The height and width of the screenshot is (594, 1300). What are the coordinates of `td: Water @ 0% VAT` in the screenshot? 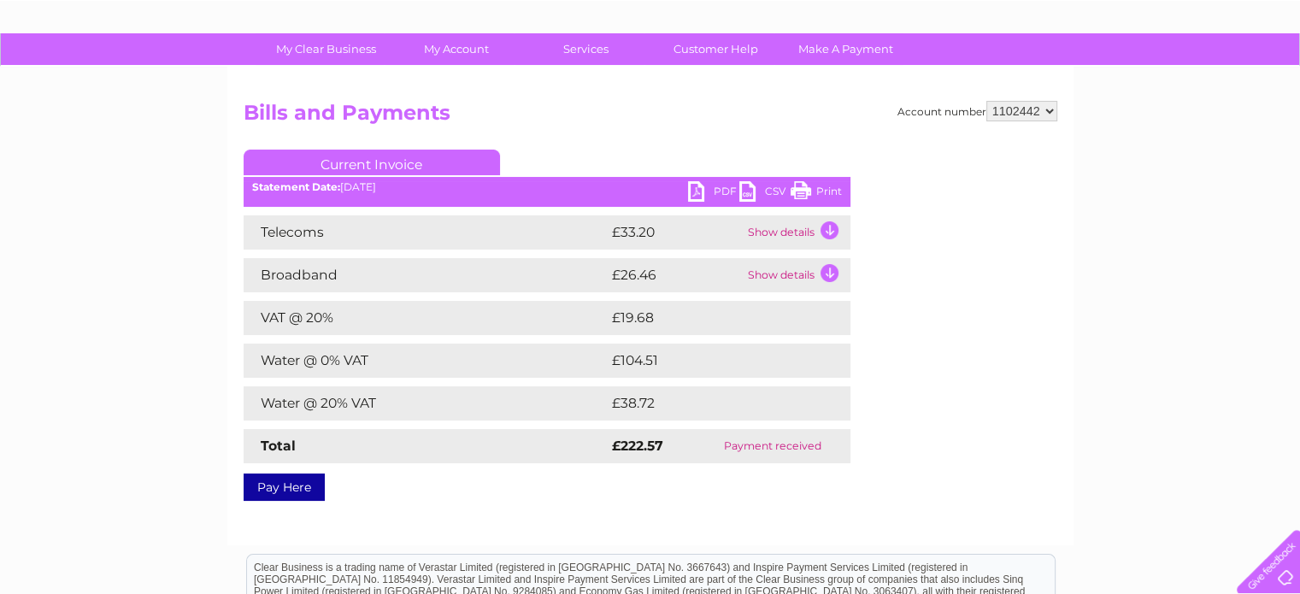 It's located at (426, 361).